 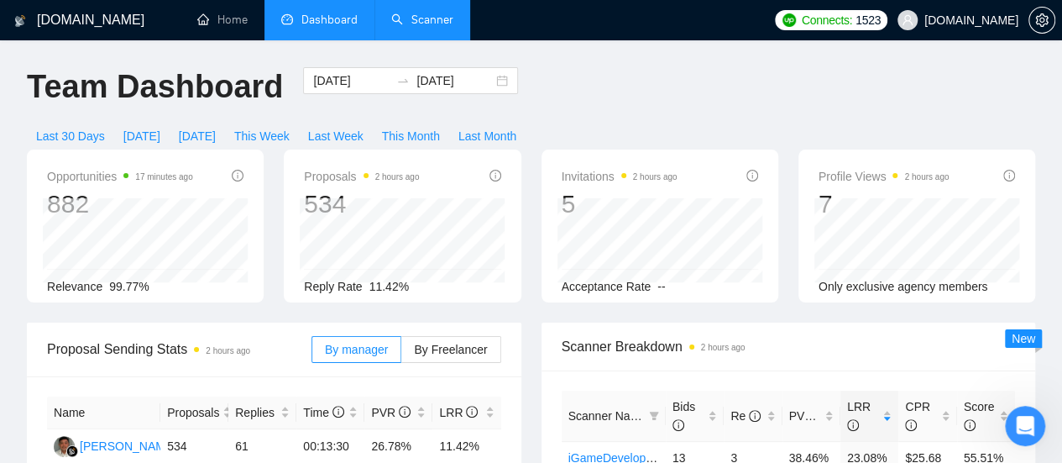 I want to click on span: setting, so click(x=1042, y=20).